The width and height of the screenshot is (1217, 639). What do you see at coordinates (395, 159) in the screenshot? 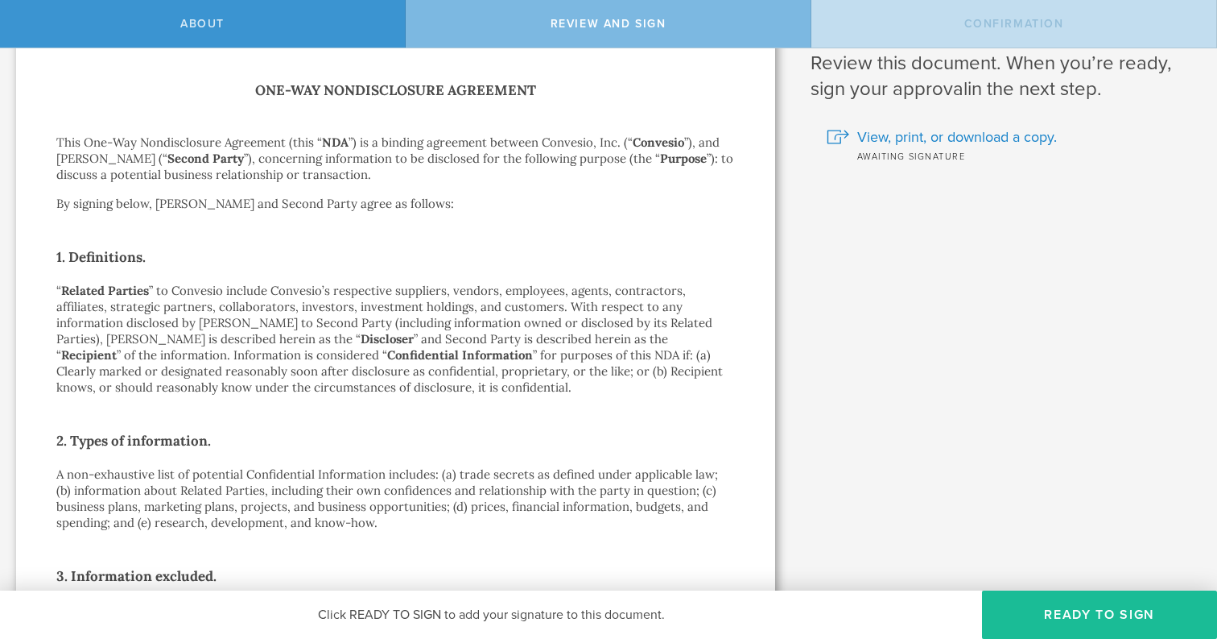
I see `p: This One-Way Nondisclosure Agreement (this “ ”) is a binding agreement between Convesio, Inc. (“ ...` at bounding box center [395, 159].